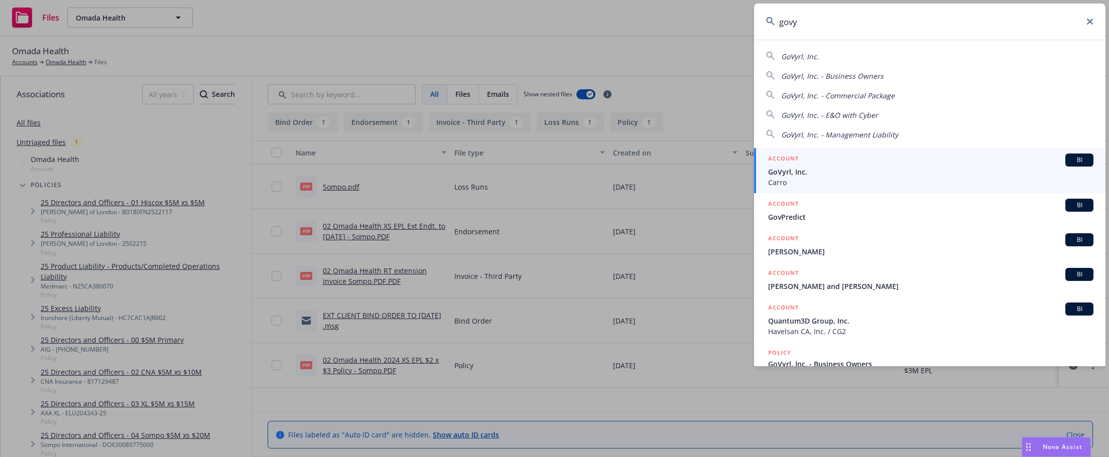  Describe the element at coordinates (931, 182) in the screenshot. I see `span: Carro` at that location.